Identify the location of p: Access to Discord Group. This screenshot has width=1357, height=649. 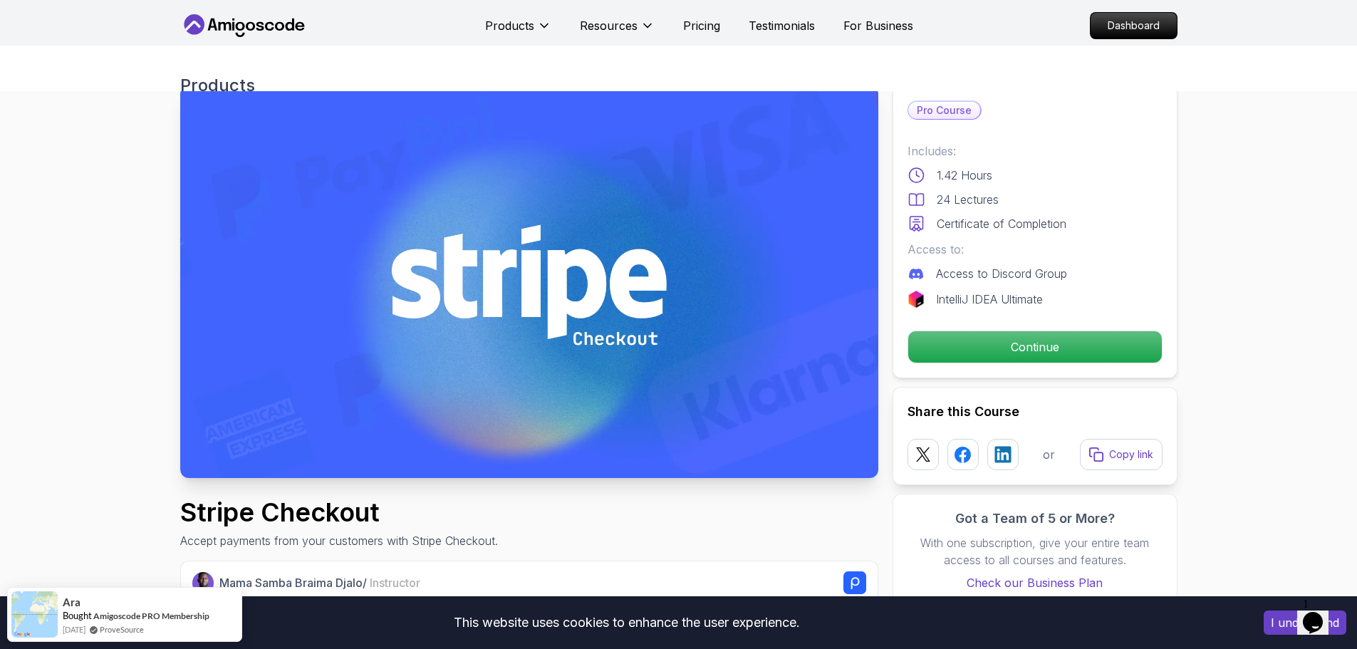
(1002, 274).